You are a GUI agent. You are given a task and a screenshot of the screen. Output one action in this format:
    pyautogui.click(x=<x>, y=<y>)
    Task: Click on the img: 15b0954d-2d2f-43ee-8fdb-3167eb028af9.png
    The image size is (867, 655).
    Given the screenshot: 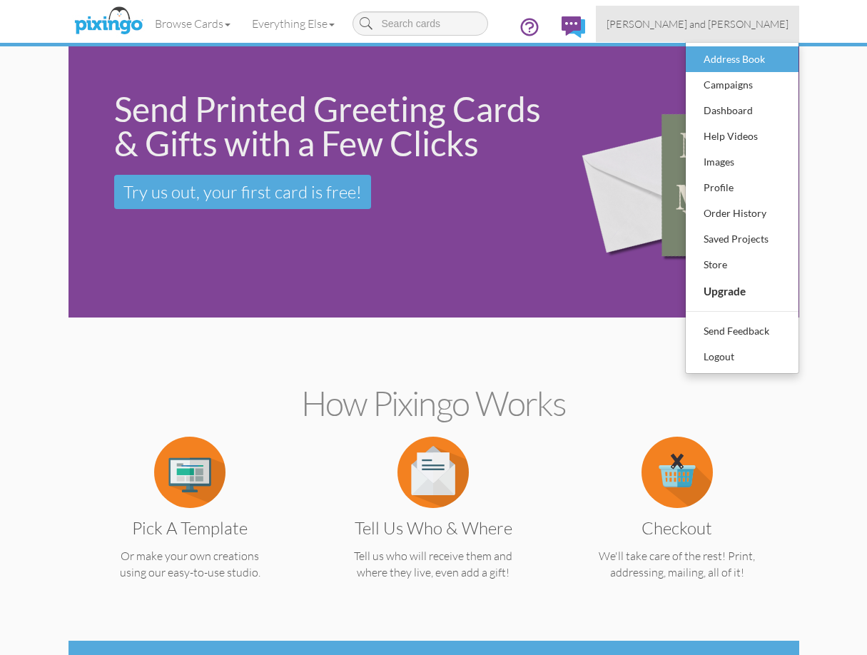 What is the action you would take?
    pyautogui.click(x=679, y=182)
    